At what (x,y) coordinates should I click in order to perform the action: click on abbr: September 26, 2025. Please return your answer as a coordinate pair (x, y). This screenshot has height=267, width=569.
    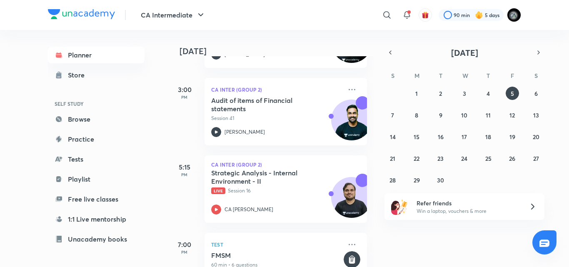
    Looking at the image, I should click on (512, 158).